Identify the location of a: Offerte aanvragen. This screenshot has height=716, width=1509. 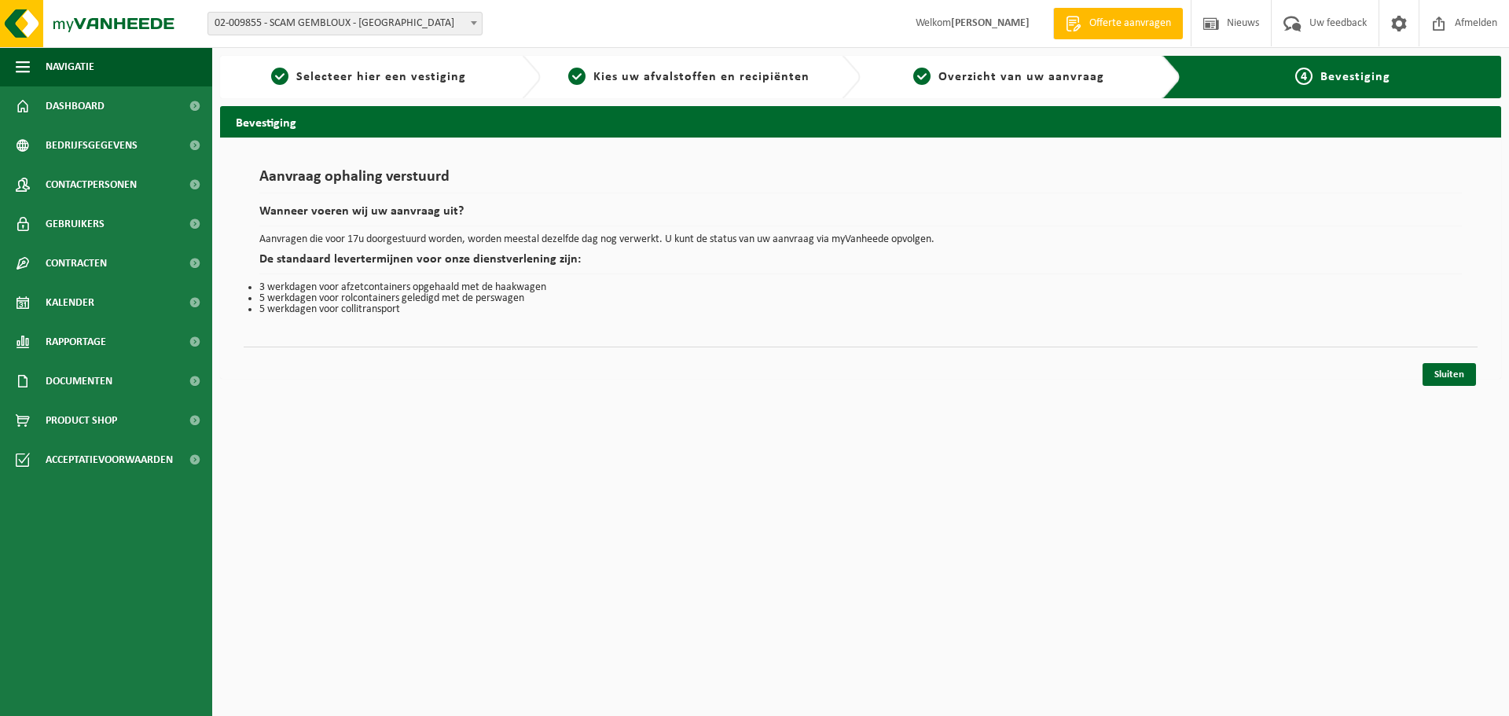
(1118, 24).